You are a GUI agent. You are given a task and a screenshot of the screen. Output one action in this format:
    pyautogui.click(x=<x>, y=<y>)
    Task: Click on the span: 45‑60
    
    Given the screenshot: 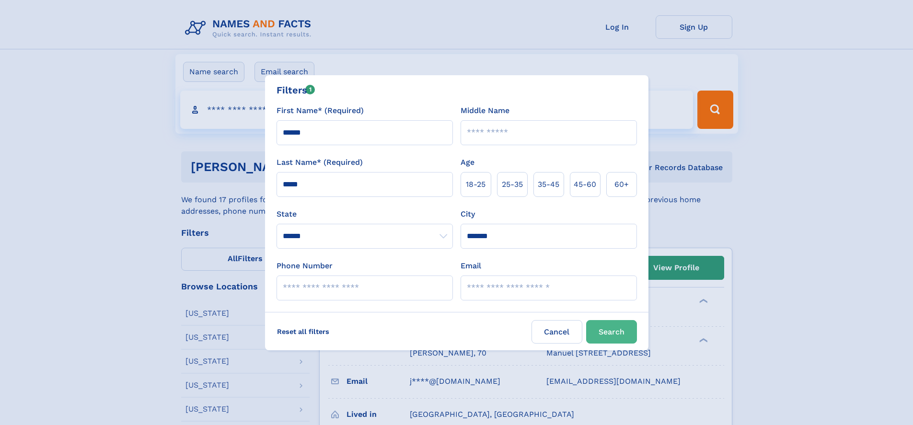 What is the action you would take?
    pyautogui.click(x=584, y=184)
    